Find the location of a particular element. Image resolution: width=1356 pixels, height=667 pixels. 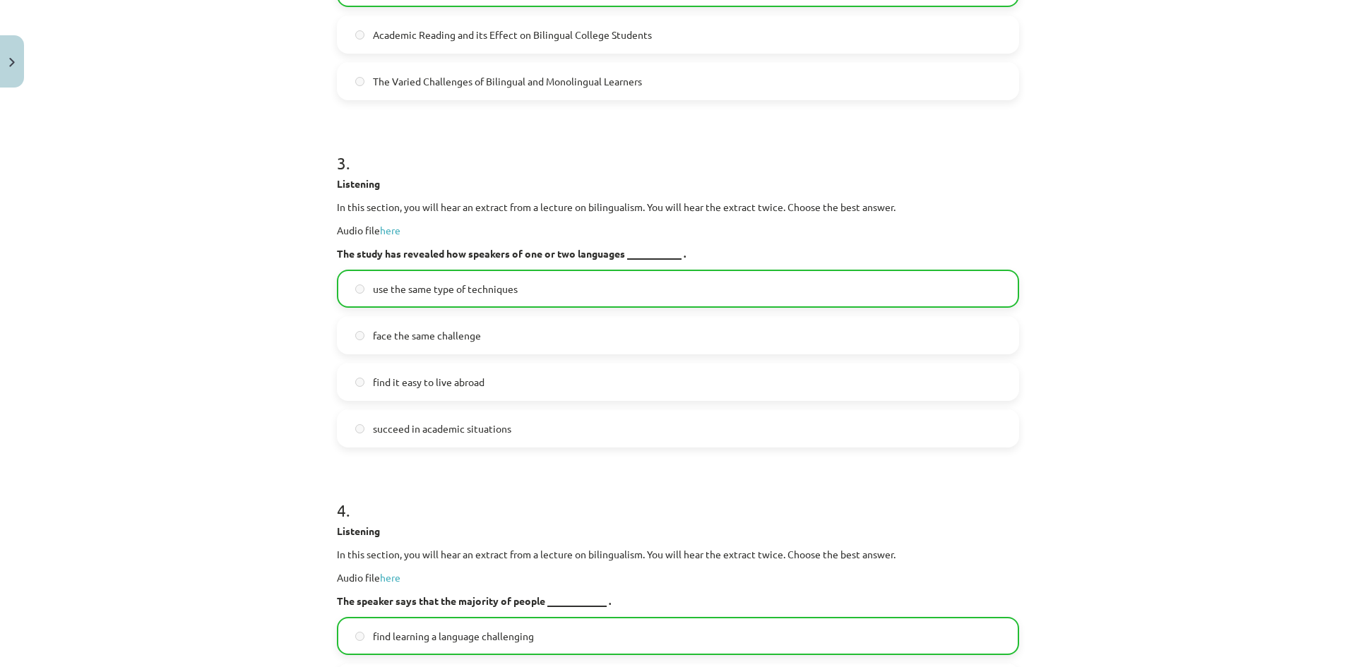

h1: 3 . is located at coordinates (678, 150).